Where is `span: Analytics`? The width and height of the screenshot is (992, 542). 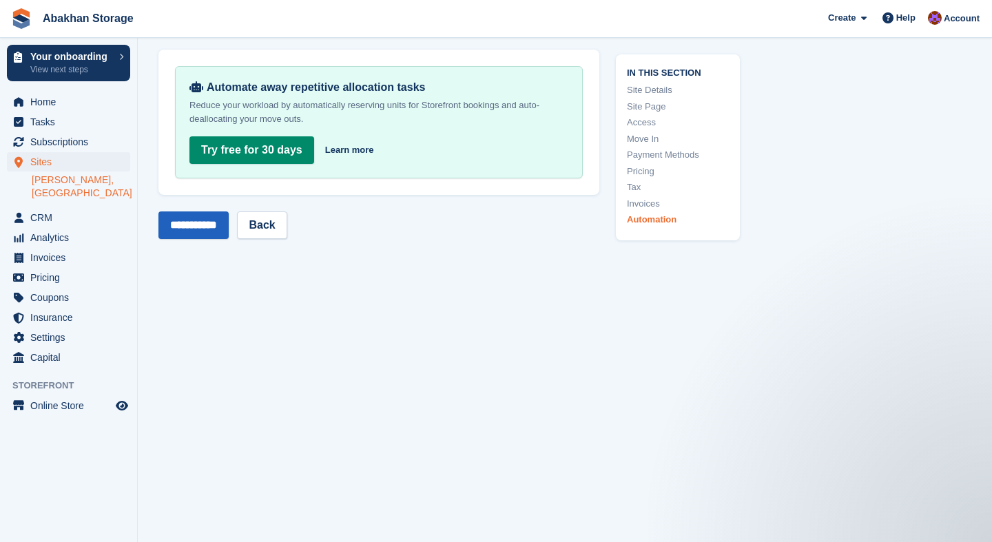
span: Analytics is located at coordinates (72, 238).